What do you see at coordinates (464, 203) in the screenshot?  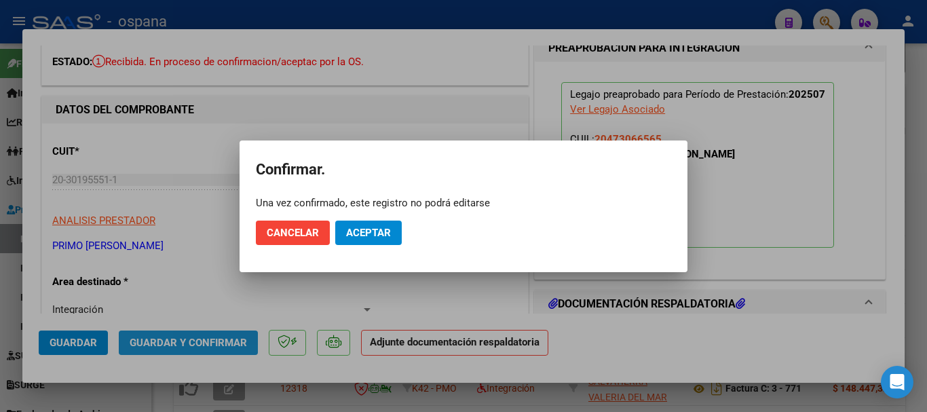 I see `div: Una vez confirmado, este registro no podrá editarse` at bounding box center [464, 203].